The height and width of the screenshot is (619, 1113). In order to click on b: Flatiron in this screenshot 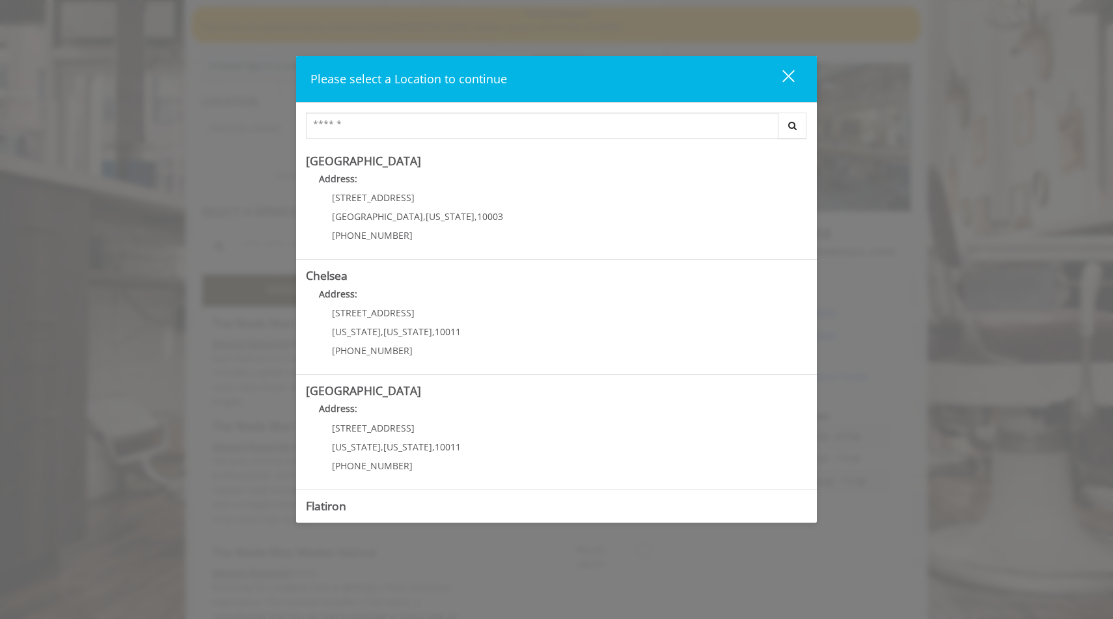, I will do `click(326, 506)`.